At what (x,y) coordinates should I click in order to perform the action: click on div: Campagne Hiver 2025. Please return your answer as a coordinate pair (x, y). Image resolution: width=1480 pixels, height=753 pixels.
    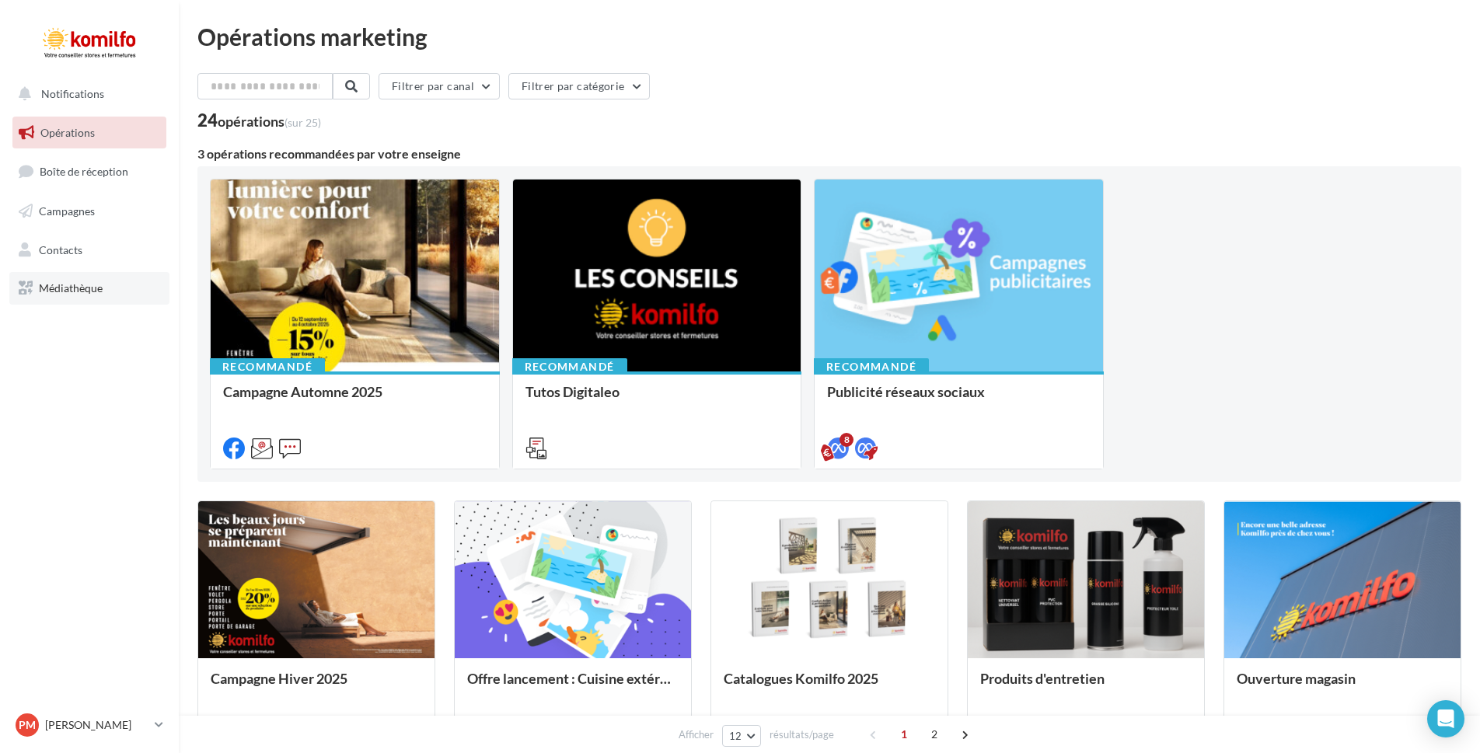
    Looking at the image, I should click on (316, 686).